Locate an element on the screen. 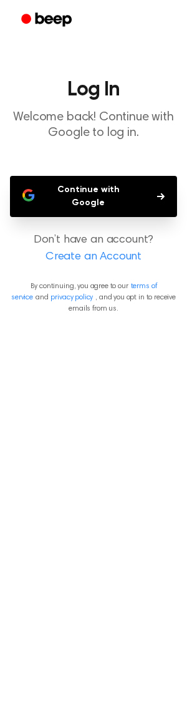 Image resolution: width=187 pixels, height=706 pixels. h1: Log In is located at coordinates (94, 90).